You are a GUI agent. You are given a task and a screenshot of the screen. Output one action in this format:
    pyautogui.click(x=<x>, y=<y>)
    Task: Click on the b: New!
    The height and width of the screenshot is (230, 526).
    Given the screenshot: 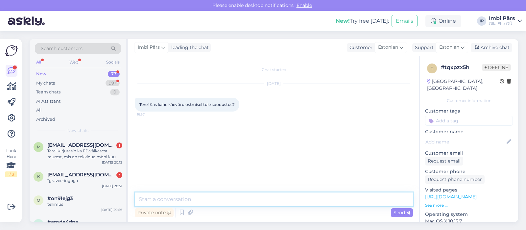 What is the action you would take?
    pyautogui.click(x=343, y=21)
    